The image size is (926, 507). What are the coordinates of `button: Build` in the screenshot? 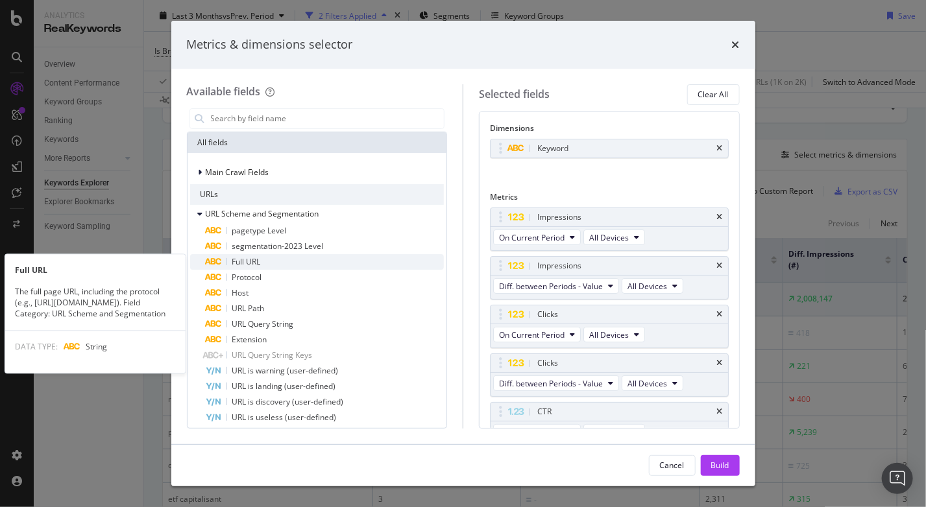 It's located at (720, 466).